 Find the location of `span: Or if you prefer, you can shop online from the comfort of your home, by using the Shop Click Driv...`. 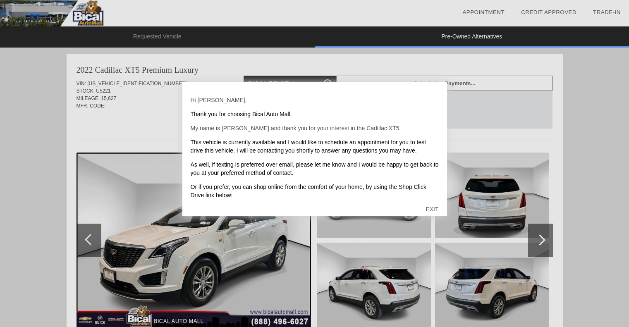

span: Or if you prefer, you can shop online from the comfort of your home, by using the Shop Click Driv... is located at coordinates (308, 195).